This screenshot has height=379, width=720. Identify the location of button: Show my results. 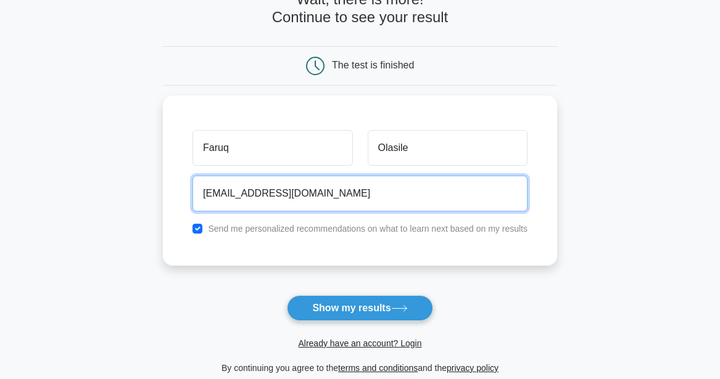
(360, 308).